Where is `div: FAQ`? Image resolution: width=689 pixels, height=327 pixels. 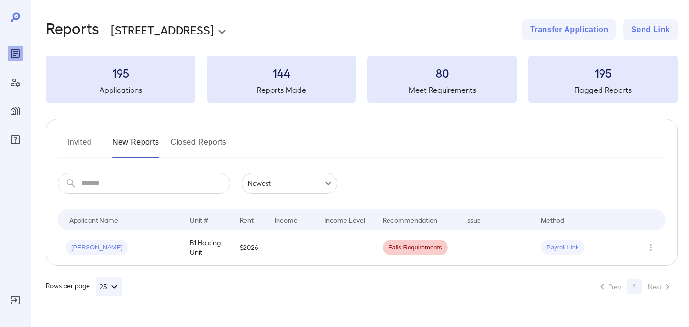
div: FAQ is located at coordinates (15, 140).